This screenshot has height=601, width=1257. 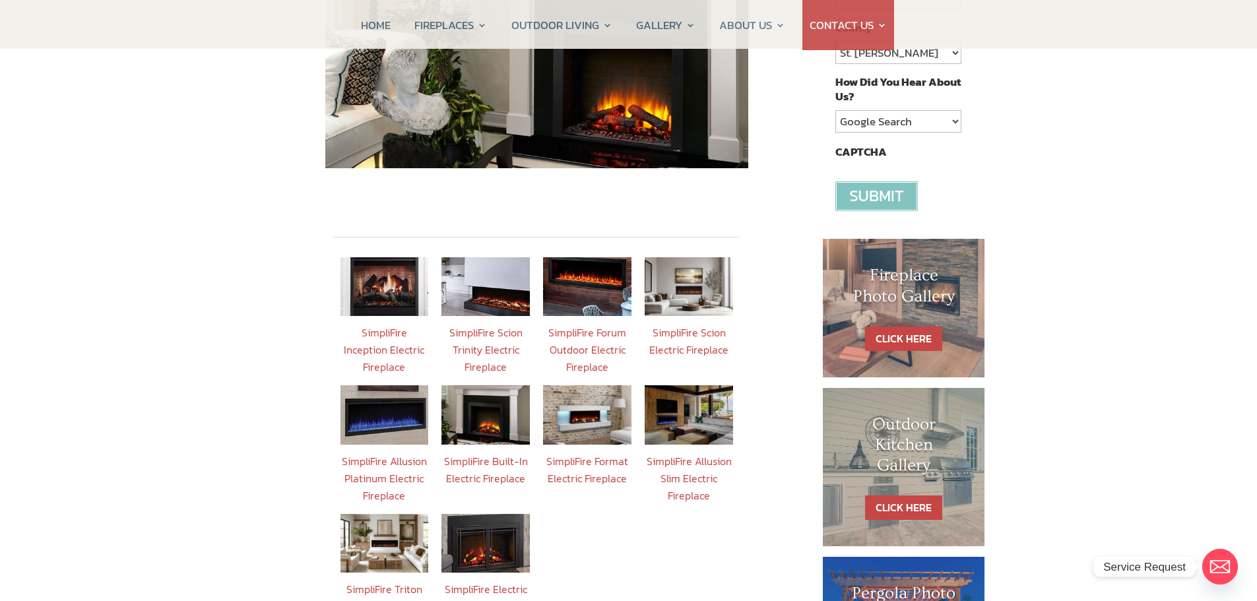 What do you see at coordinates (587, 350) in the screenshot?
I see `a: SimpliFire Forum Outdoor Electric Fireplace` at bounding box center [587, 350].